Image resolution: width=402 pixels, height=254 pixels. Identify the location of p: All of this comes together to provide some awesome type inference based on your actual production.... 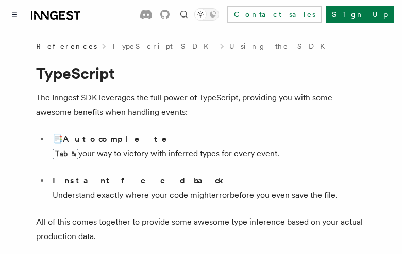
(201, 229).